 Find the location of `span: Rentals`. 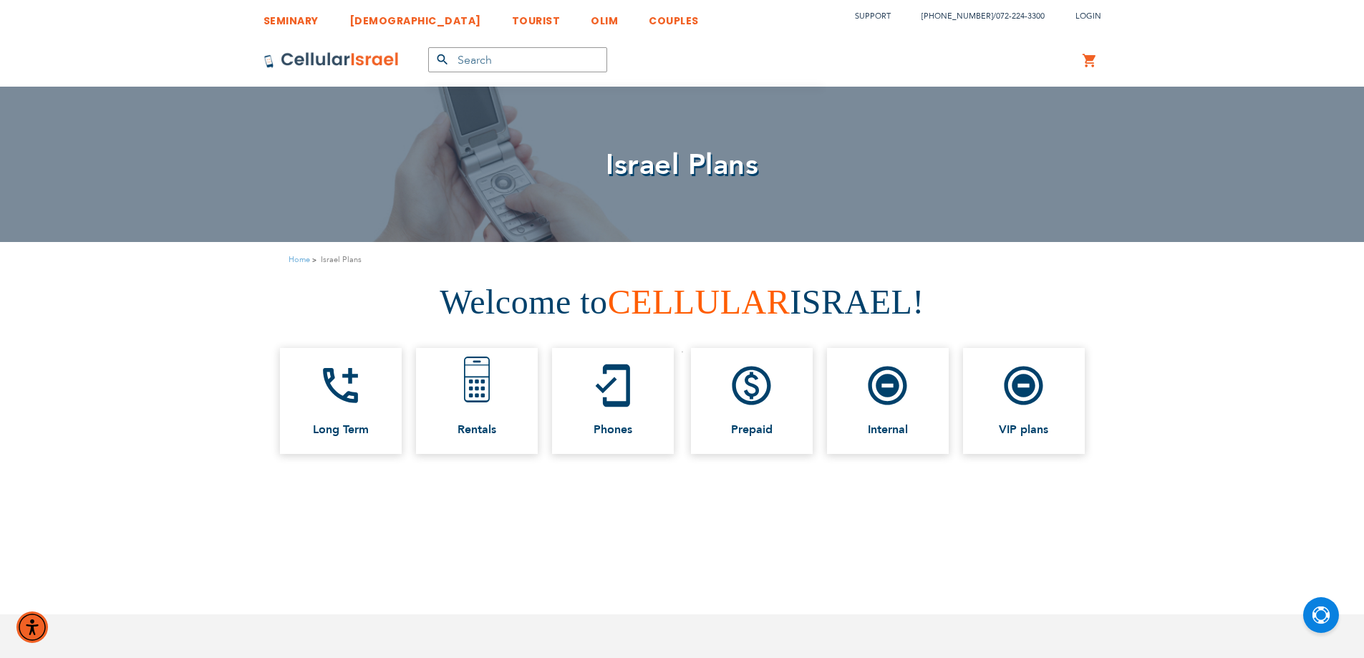

span: Rentals is located at coordinates (477, 430).